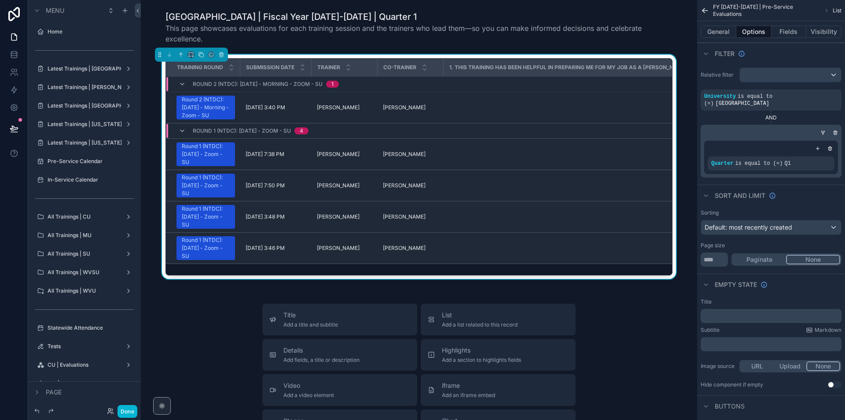 The width and height of the screenshot is (845, 420). I want to click on label: All Trainings | CU, so click(85, 217).